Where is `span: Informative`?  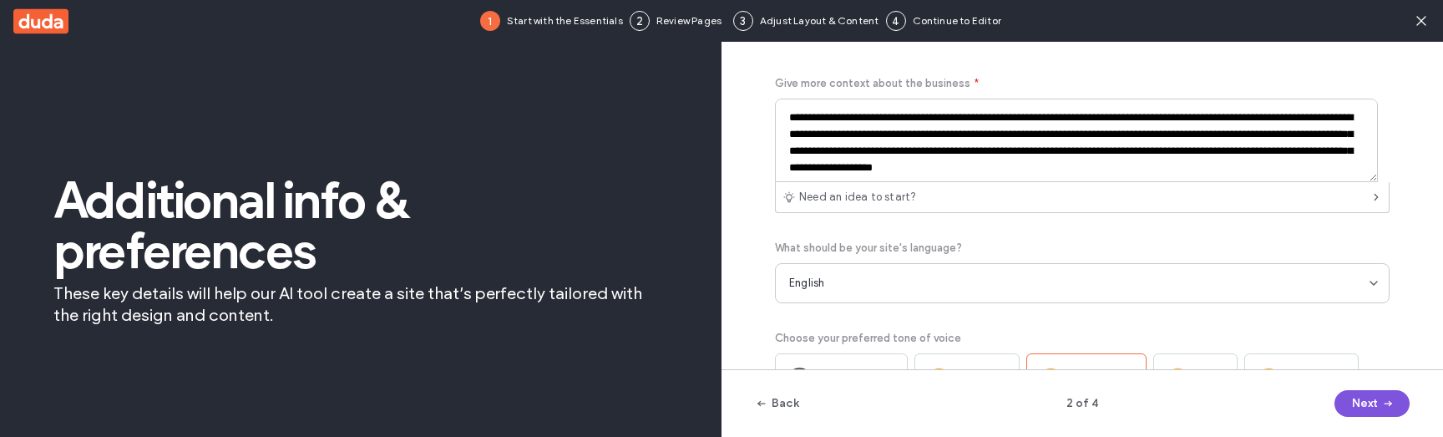 span: Informative is located at coordinates (1315, 377).